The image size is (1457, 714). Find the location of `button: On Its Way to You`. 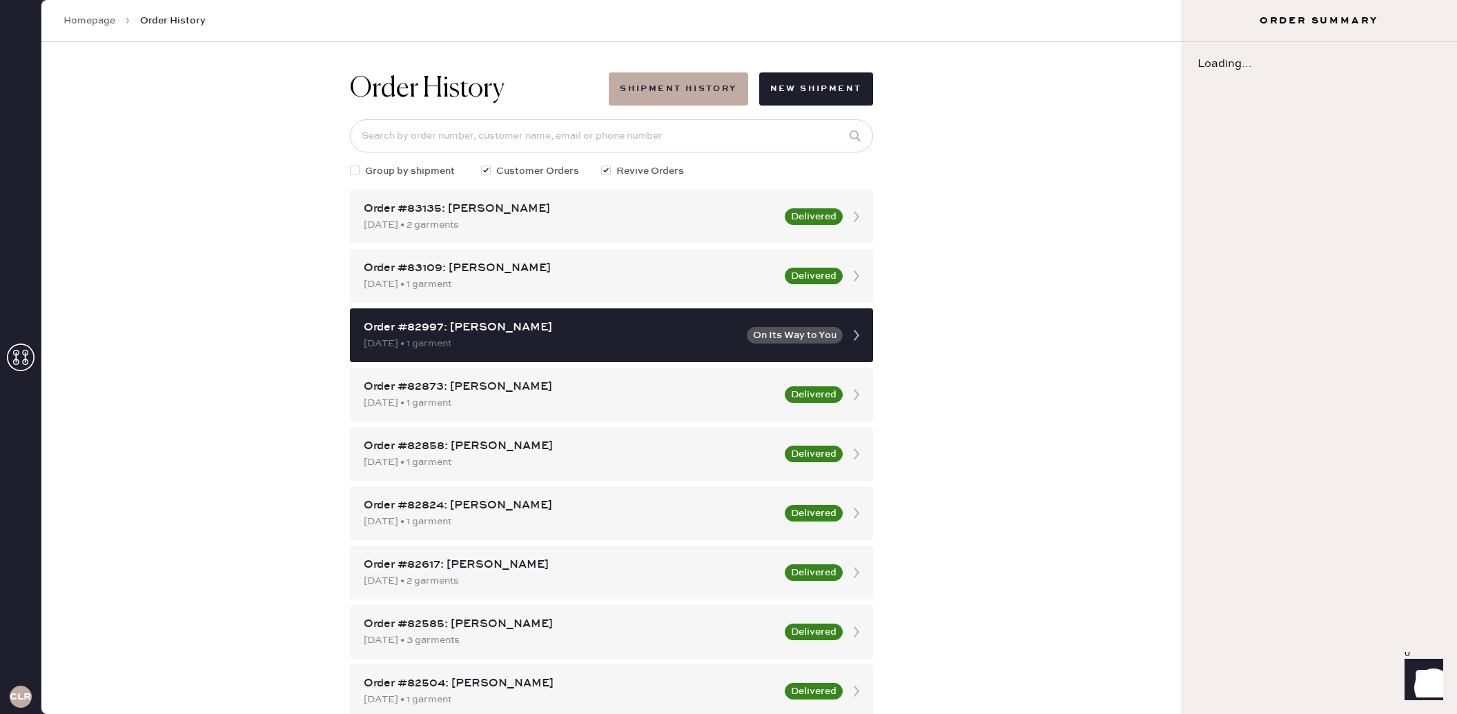

button: On Its Way to You is located at coordinates (794, 335).